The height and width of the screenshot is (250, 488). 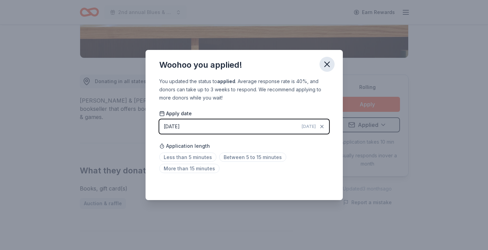 I want to click on span: Less than 5 minutes, so click(x=188, y=157).